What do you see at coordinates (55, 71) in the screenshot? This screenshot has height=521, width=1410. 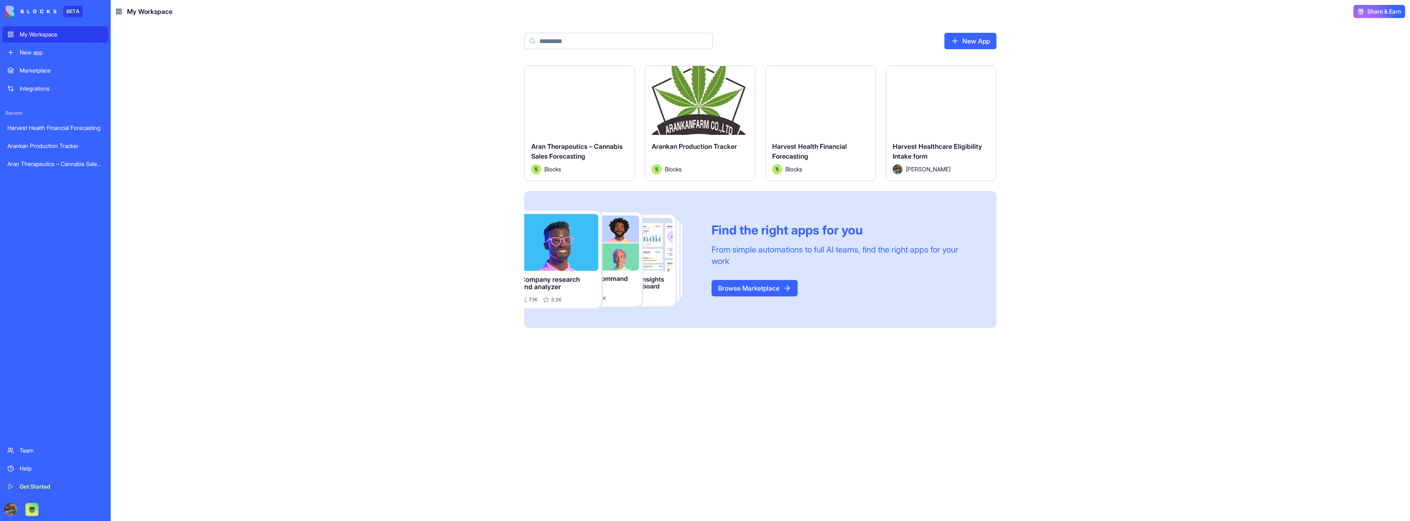 I see `a: Marketplace` at bounding box center [55, 71].